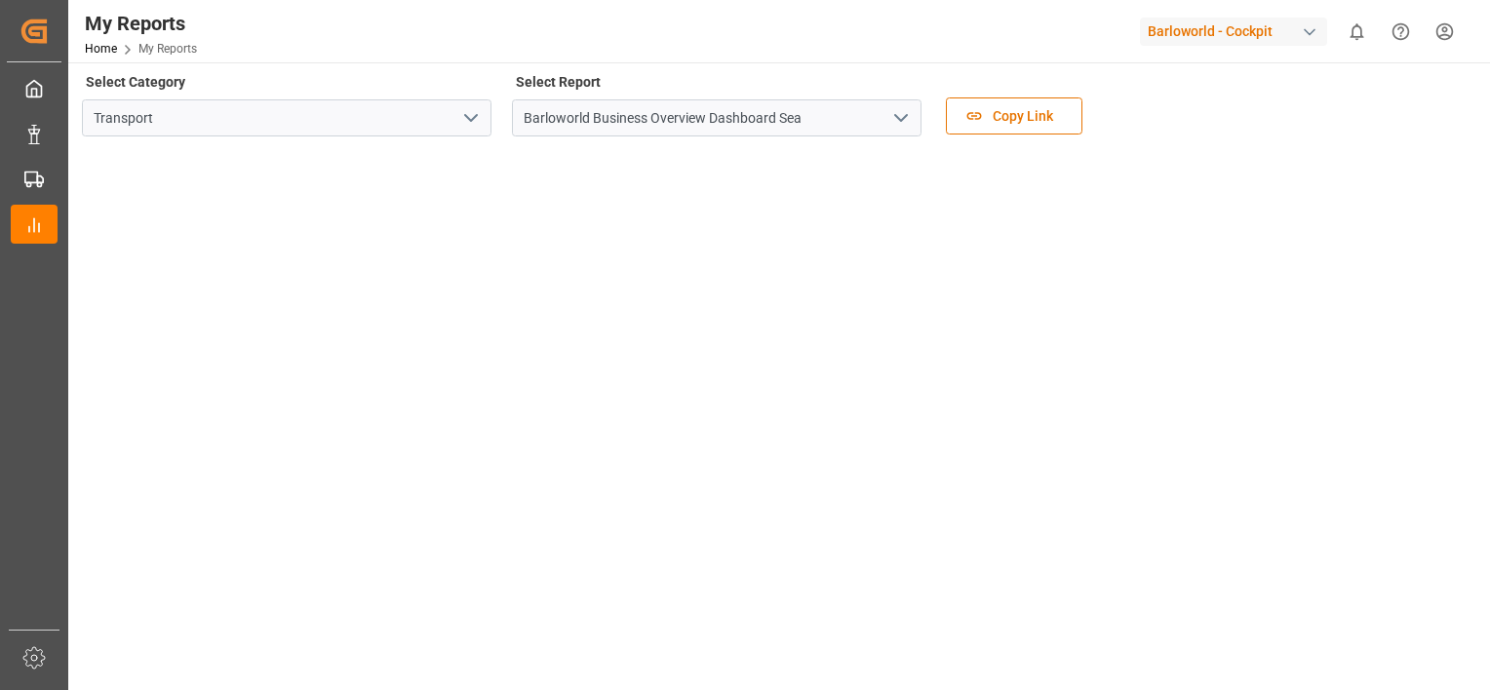 The height and width of the screenshot is (690, 1490). I want to click on button: Help Center, so click(1400, 31).